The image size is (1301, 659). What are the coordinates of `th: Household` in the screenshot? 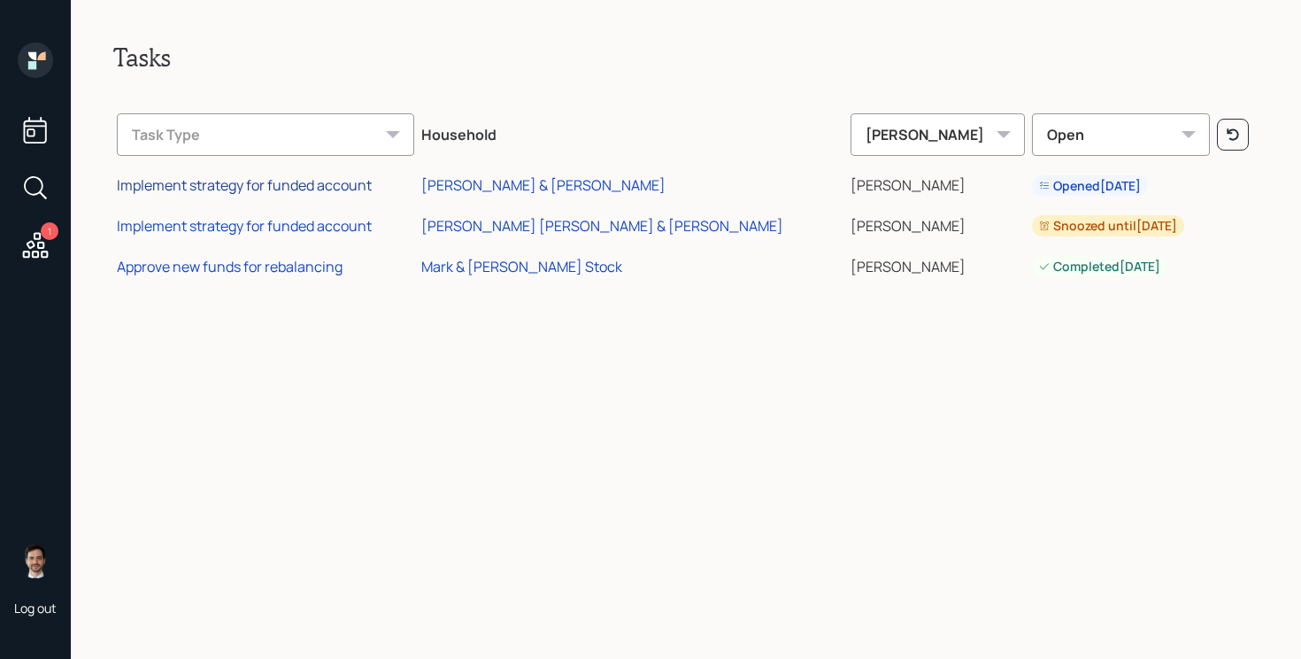 It's located at (632, 132).